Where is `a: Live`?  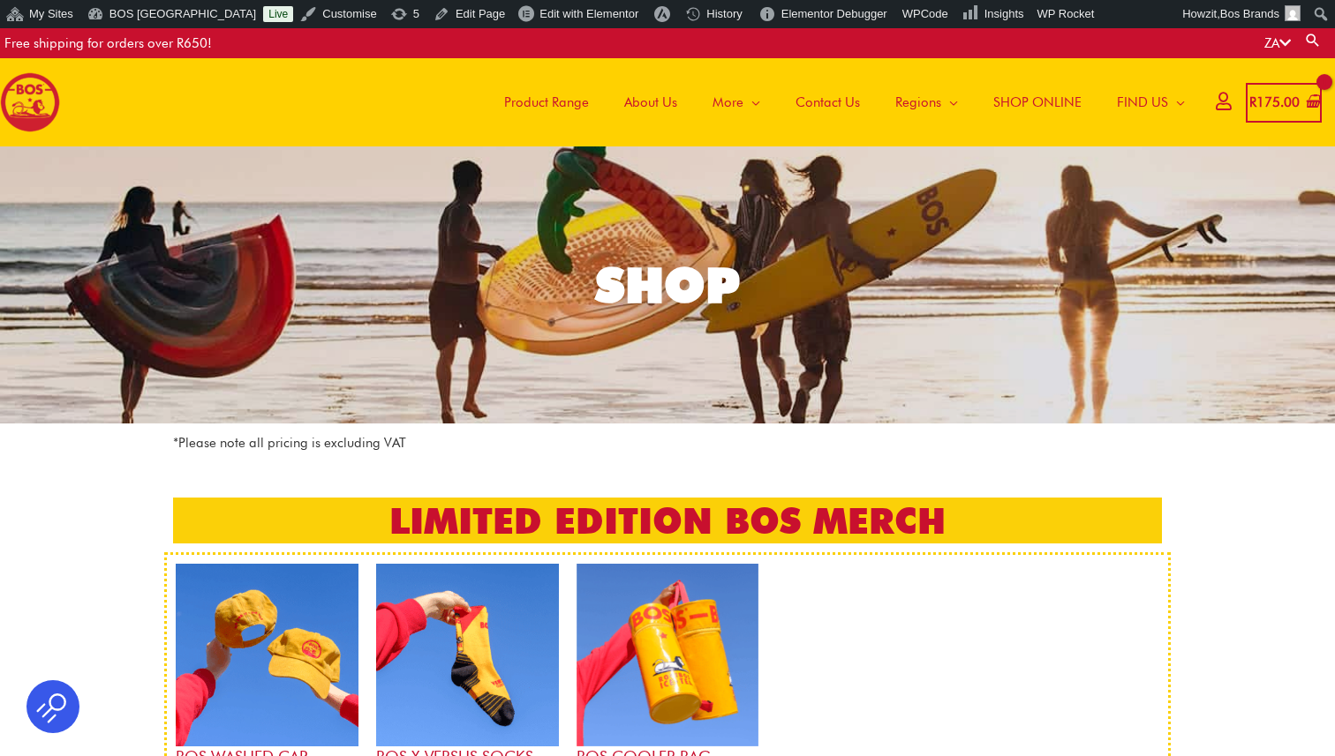 a: Live is located at coordinates (278, 14).